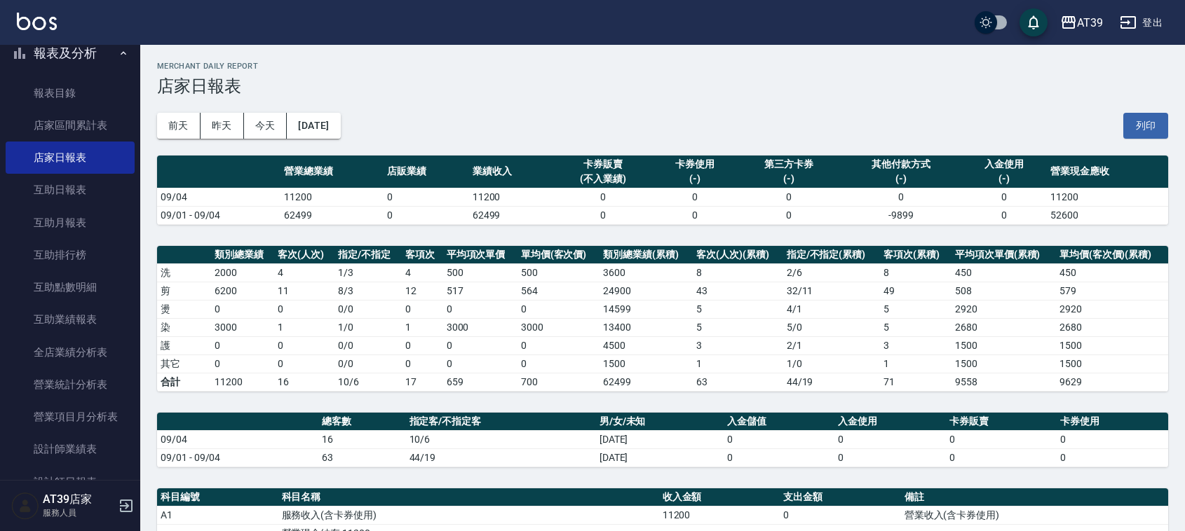  Describe the element at coordinates (901, 215) in the screenshot. I see `td: -9899` at that location.